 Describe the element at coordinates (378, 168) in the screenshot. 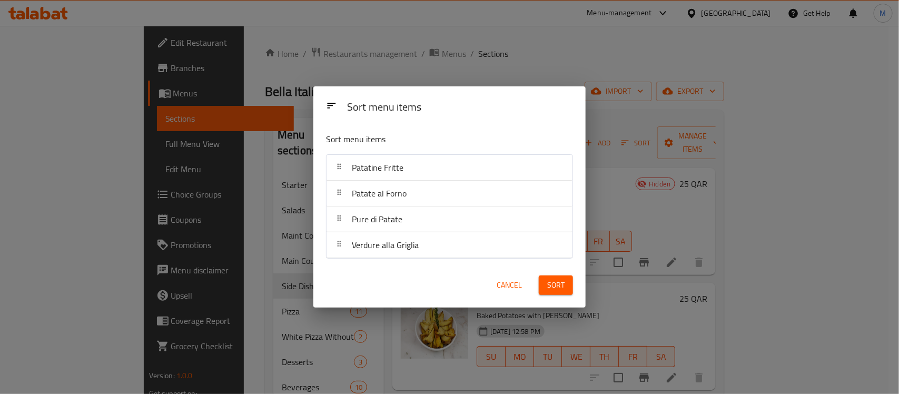

I see `span: Patatine Fritte` at that location.